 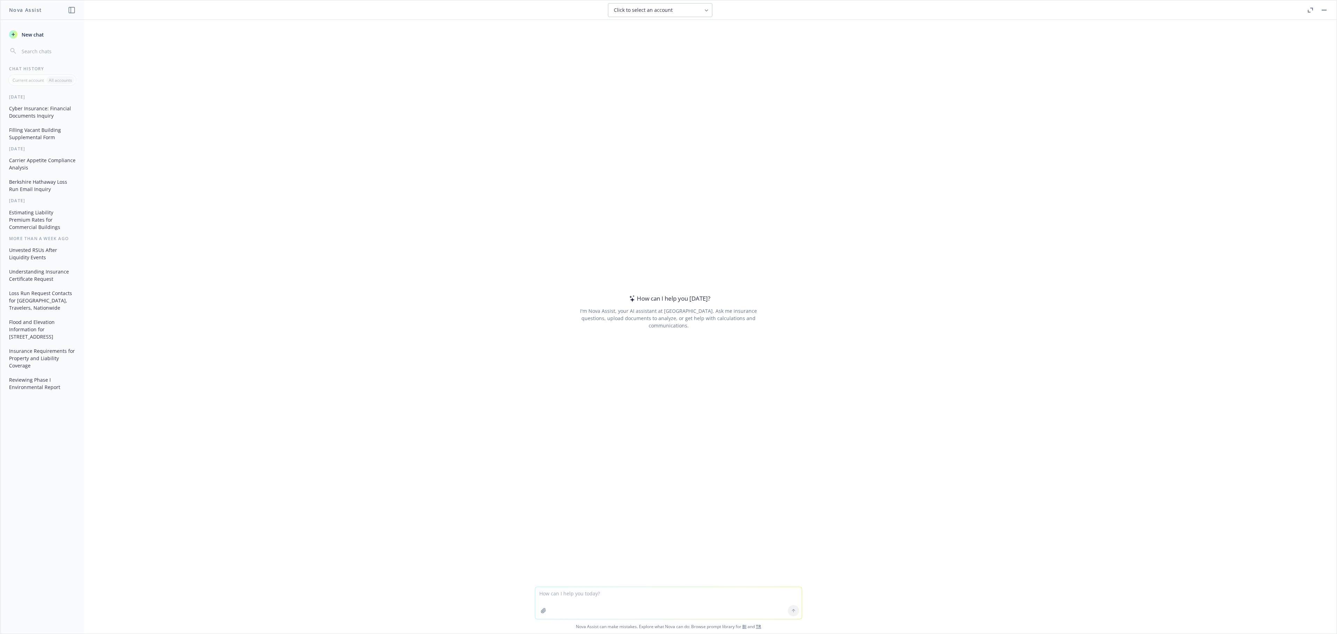 I want to click on div: More than a week ago, so click(x=42, y=238).